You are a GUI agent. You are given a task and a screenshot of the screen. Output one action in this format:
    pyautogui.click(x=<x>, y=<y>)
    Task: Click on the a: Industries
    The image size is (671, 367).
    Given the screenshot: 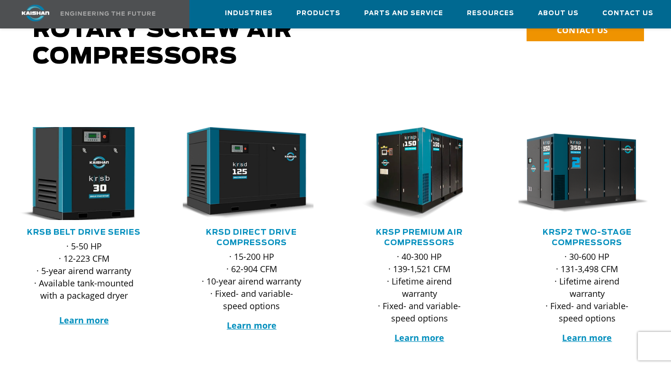 What is the action you would take?
    pyautogui.click(x=249, y=13)
    